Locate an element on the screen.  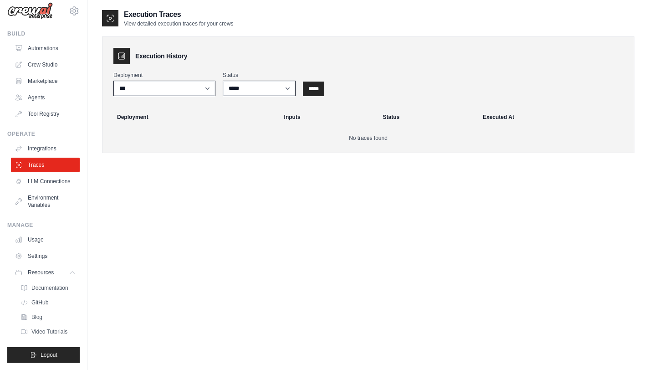
span: Documentation is located at coordinates (50, 288).